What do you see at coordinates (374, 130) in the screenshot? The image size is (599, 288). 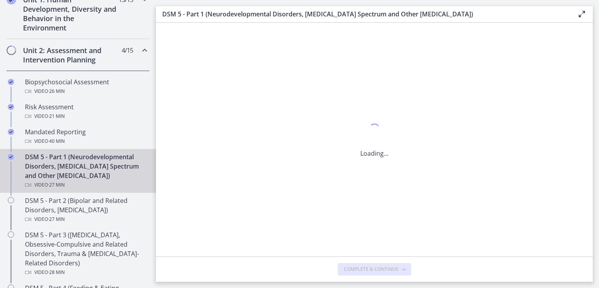 I see `div: 1` at bounding box center [374, 130].